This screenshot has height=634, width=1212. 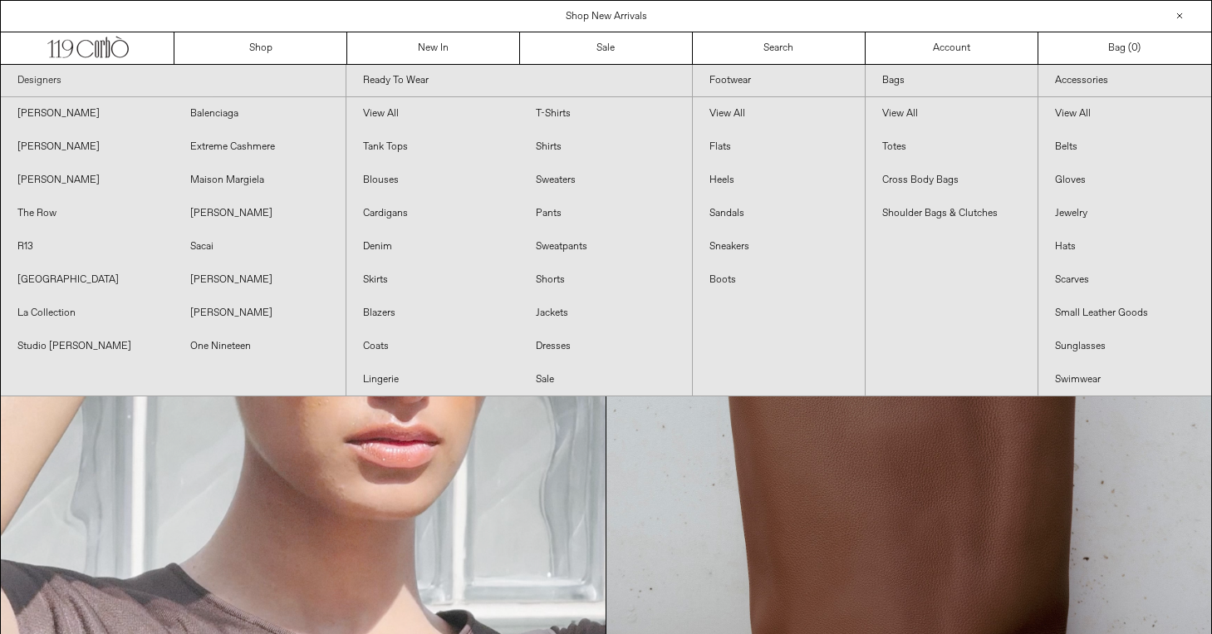 What do you see at coordinates (778, 180) in the screenshot?
I see `a: Heels` at bounding box center [778, 180].